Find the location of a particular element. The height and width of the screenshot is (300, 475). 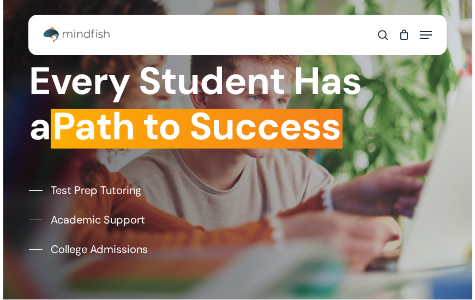

span: Academic Support is located at coordinates (98, 219).